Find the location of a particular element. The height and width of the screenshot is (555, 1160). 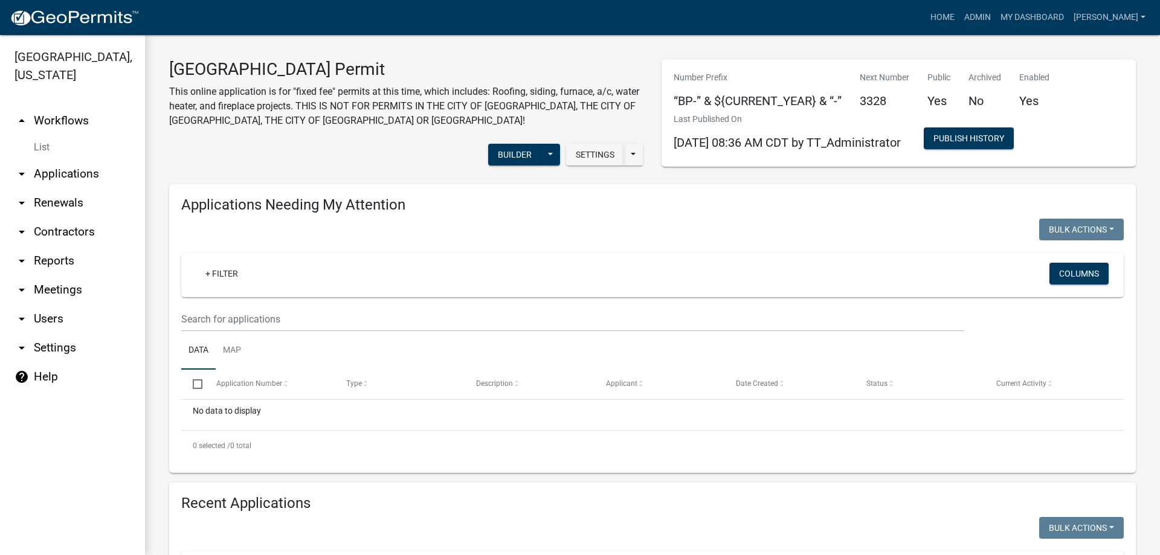

span: Current Activity is located at coordinates (1021, 384).